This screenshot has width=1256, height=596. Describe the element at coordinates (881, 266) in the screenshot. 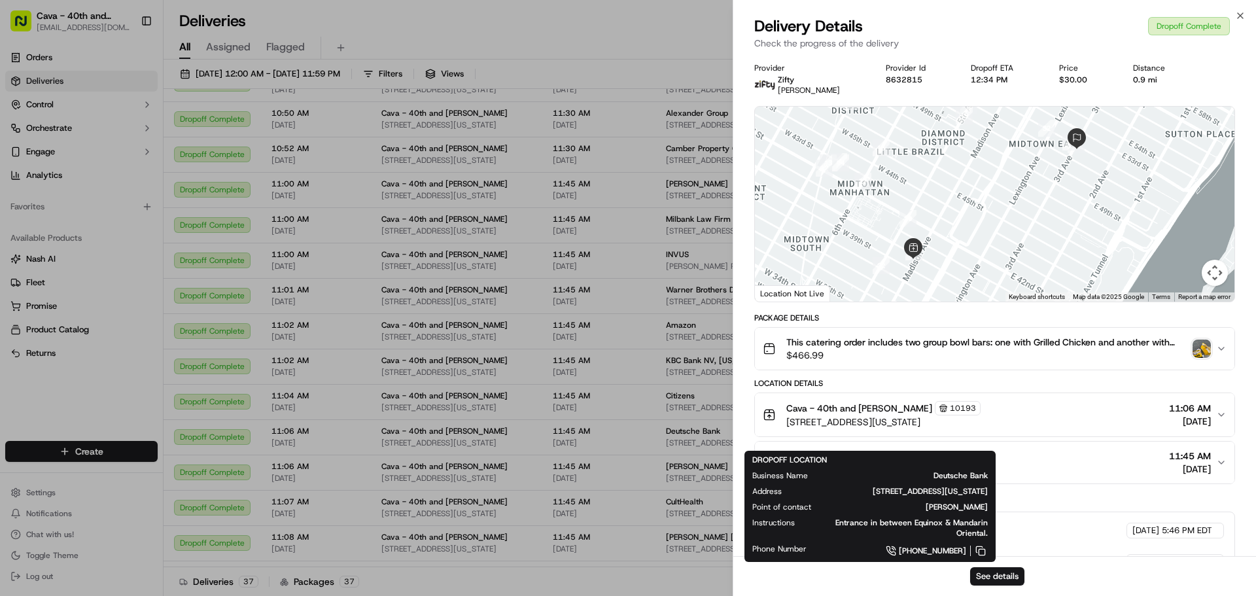

I see `div: 22` at that location.